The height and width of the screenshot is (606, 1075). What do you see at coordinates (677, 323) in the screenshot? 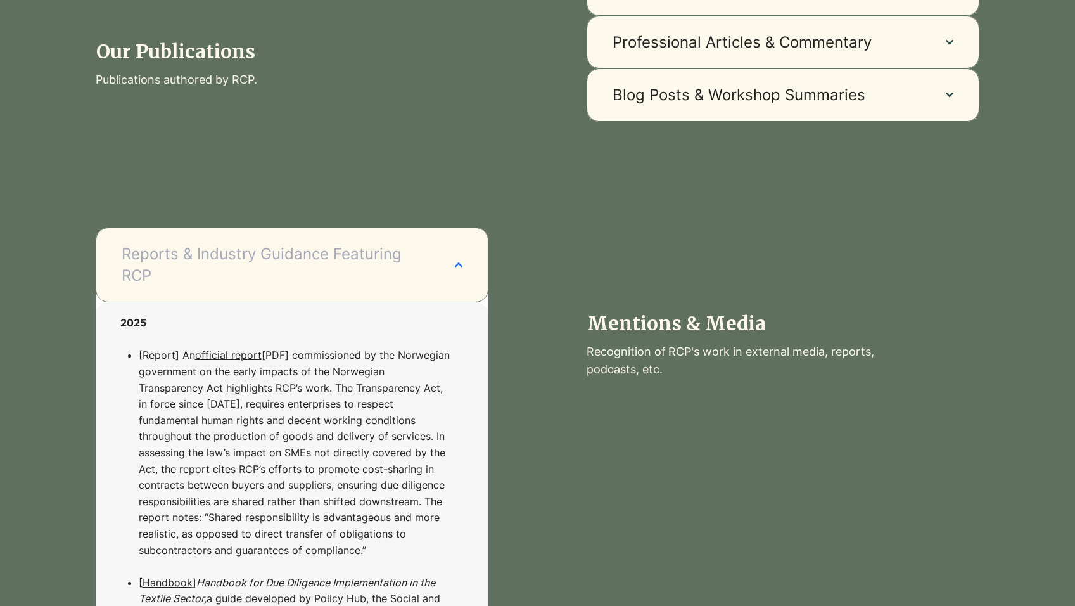
I see `span: Mentions & Media` at bounding box center [677, 323].